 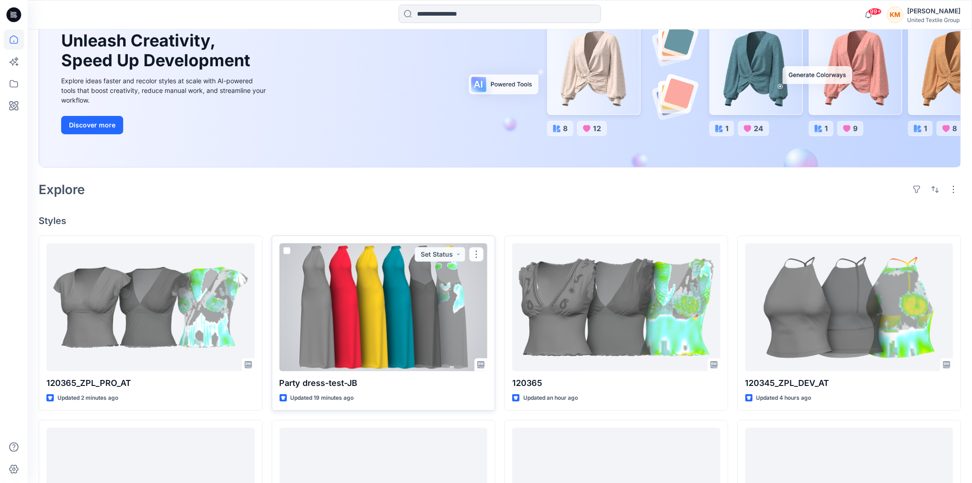 I want to click on a: 120365, so click(x=616, y=307).